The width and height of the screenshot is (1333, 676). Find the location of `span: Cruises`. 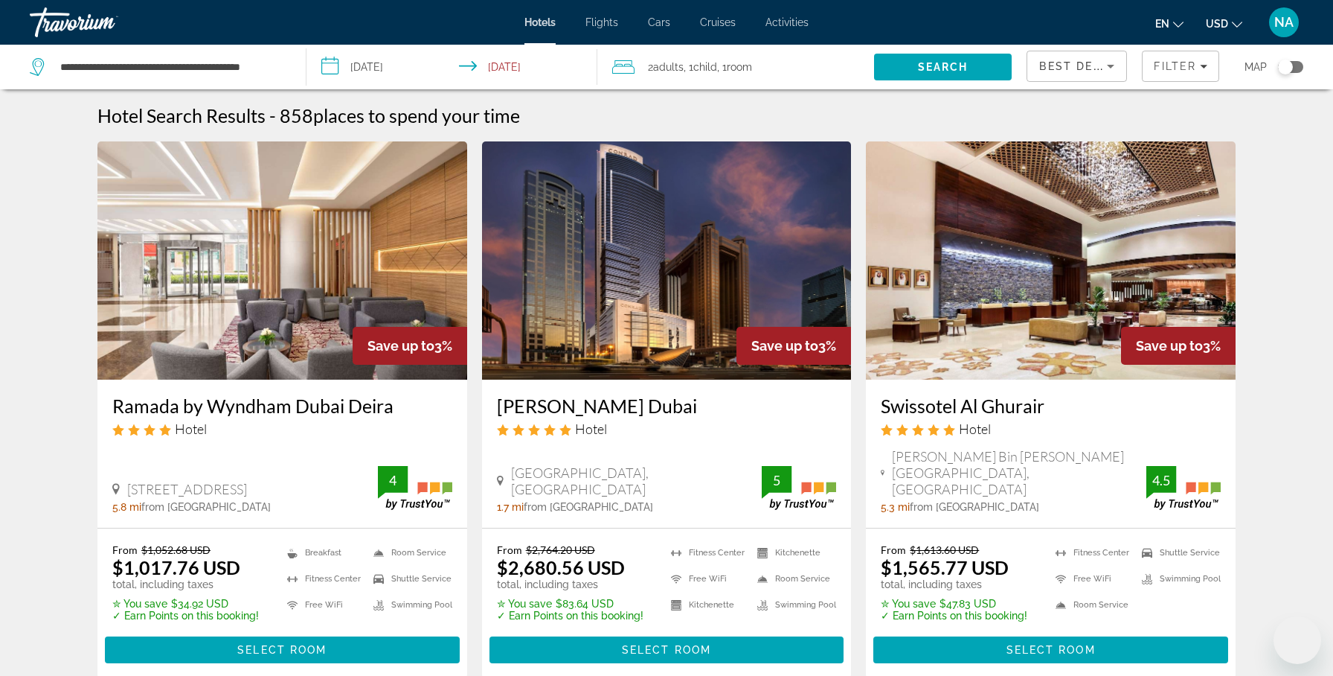

span: Cruises is located at coordinates (718, 22).